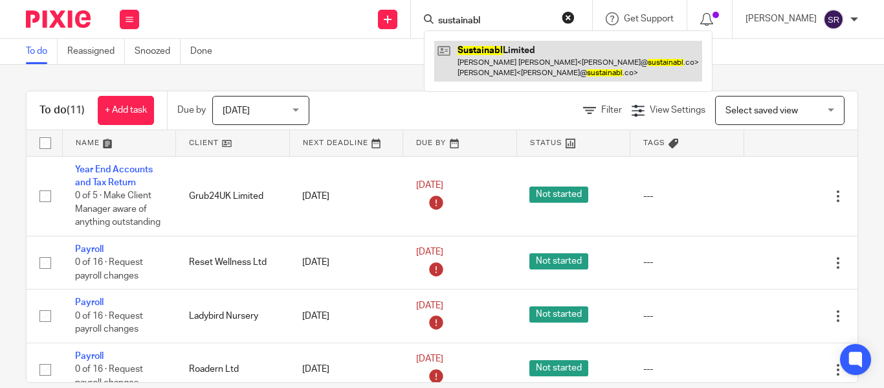  Describe the element at coordinates (157, 51) in the screenshot. I see `a: Snoozed` at that location.